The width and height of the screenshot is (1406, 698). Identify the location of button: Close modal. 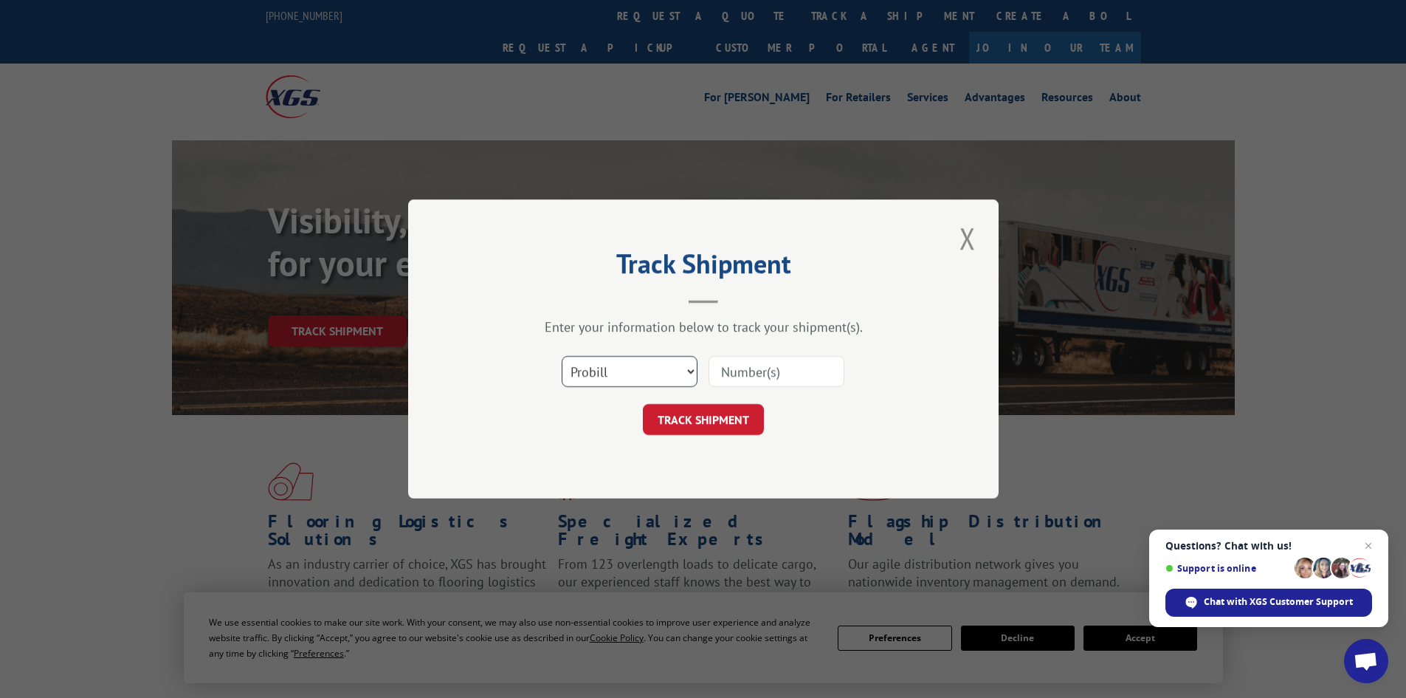
(968, 238).